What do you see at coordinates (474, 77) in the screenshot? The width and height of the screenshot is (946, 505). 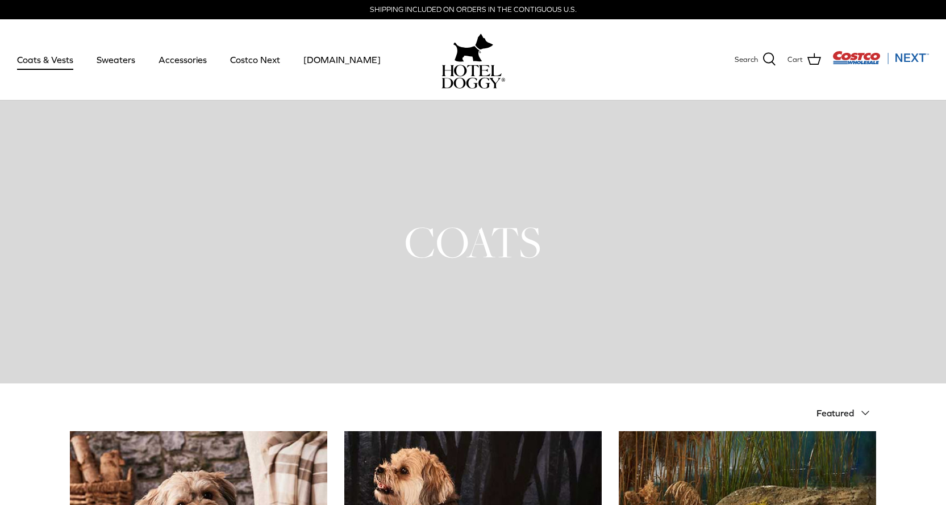 I see `img: hoteldoggycom` at bounding box center [474, 77].